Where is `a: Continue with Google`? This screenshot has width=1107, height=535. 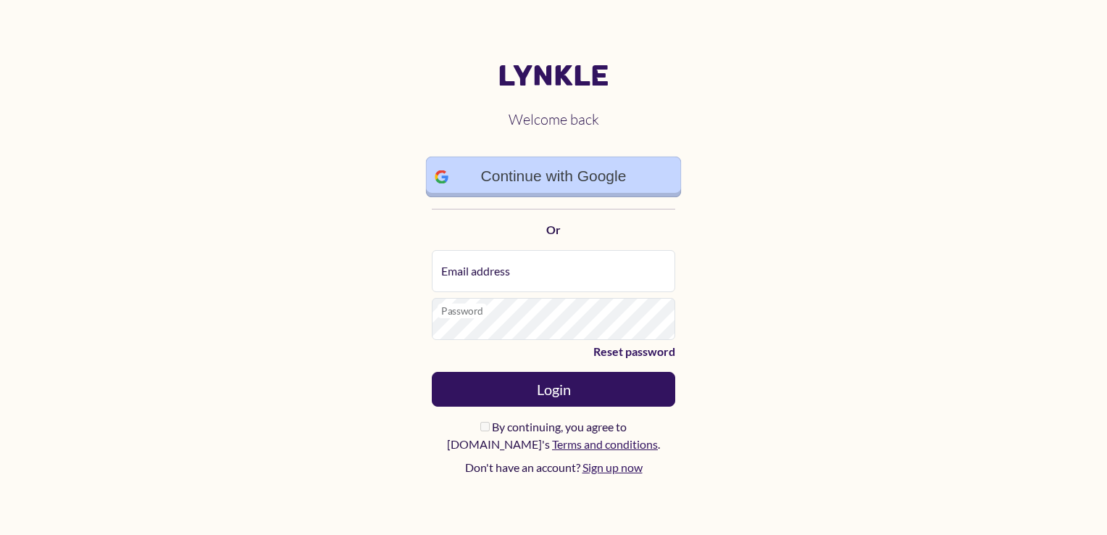 a: Continue with Google is located at coordinates (553, 177).